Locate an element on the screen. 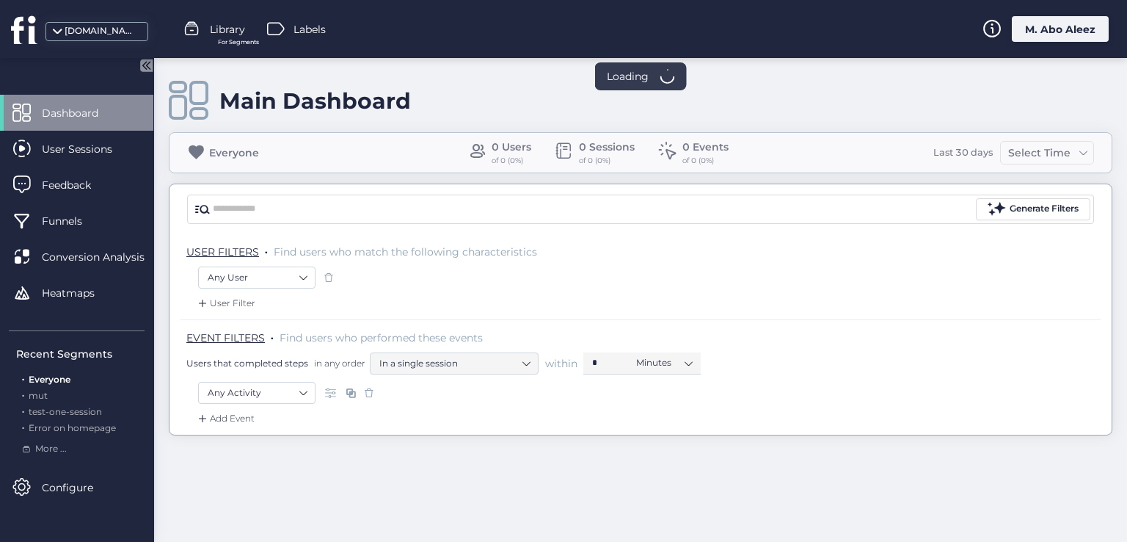 This screenshot has height=542, width=1127. span: test-one-session is located at coordinates (65, 411).